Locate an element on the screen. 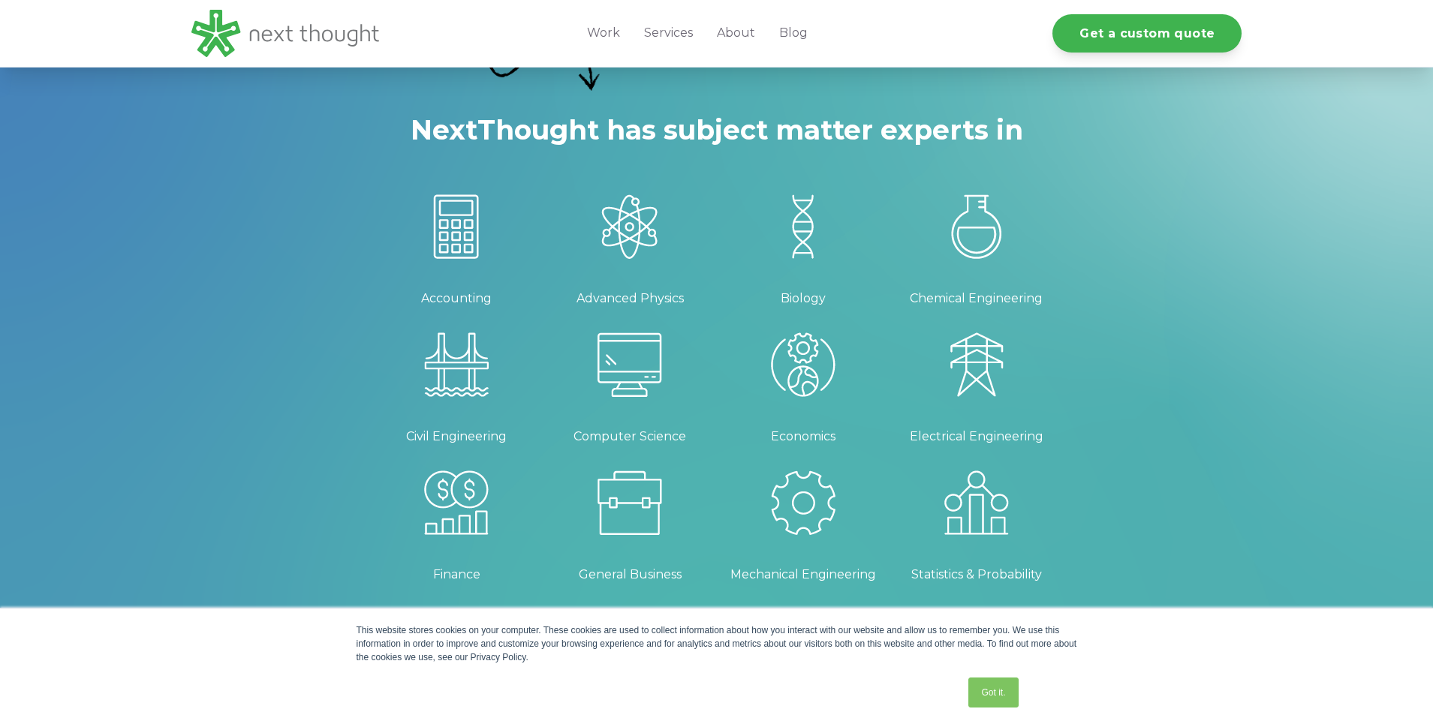 Image resolution: width=1433 pixels, height=727 pixels. img: Advanced Physics Icon is located at coordinates (630, 227).